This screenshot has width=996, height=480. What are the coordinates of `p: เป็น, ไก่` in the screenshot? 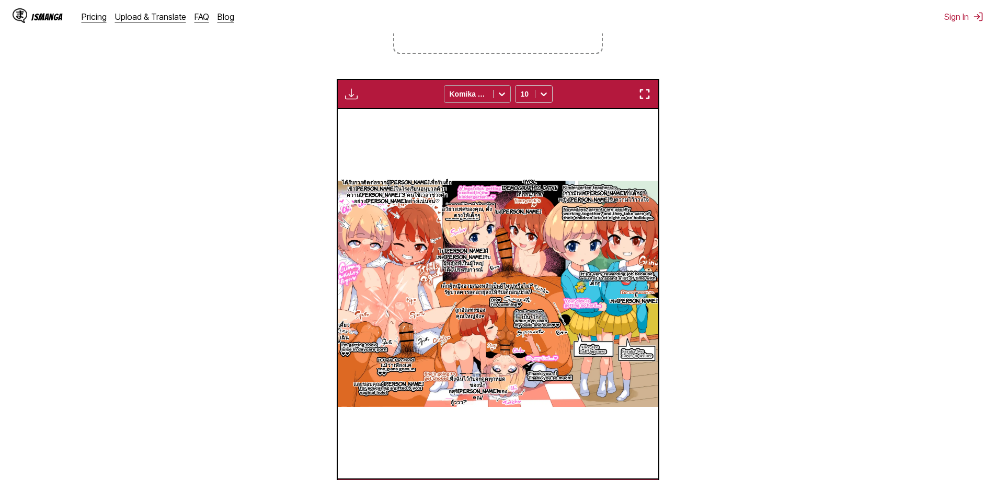 It's located at (530, 317).